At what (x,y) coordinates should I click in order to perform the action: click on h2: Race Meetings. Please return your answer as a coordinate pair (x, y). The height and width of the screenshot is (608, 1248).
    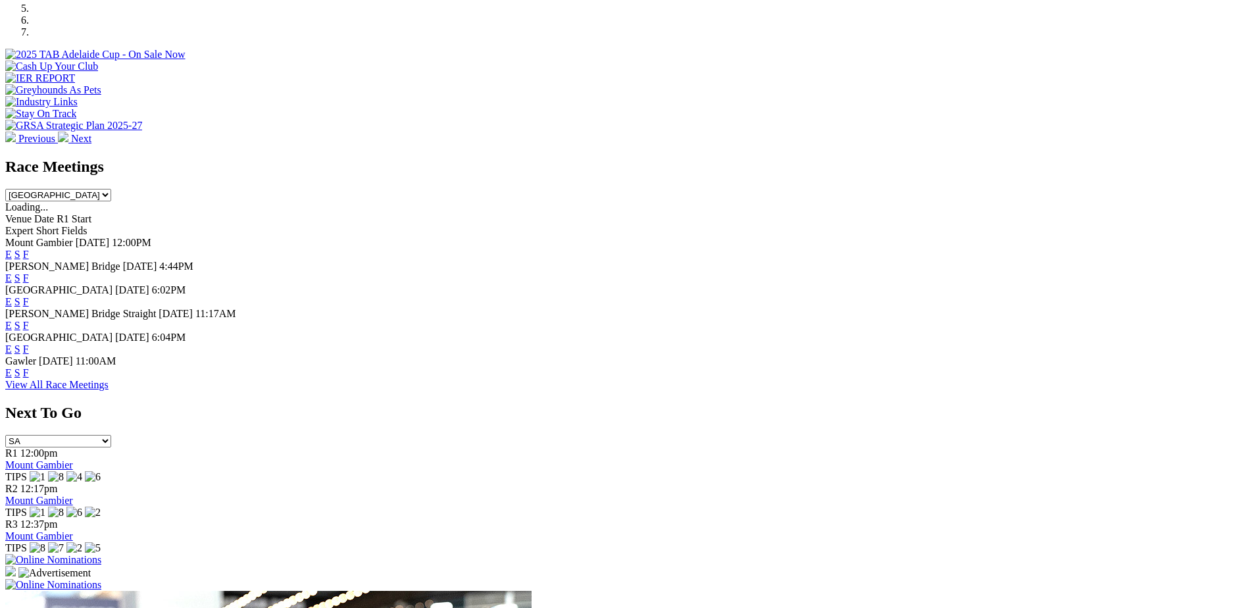
    Looking at the image, I should click on (624, 166).